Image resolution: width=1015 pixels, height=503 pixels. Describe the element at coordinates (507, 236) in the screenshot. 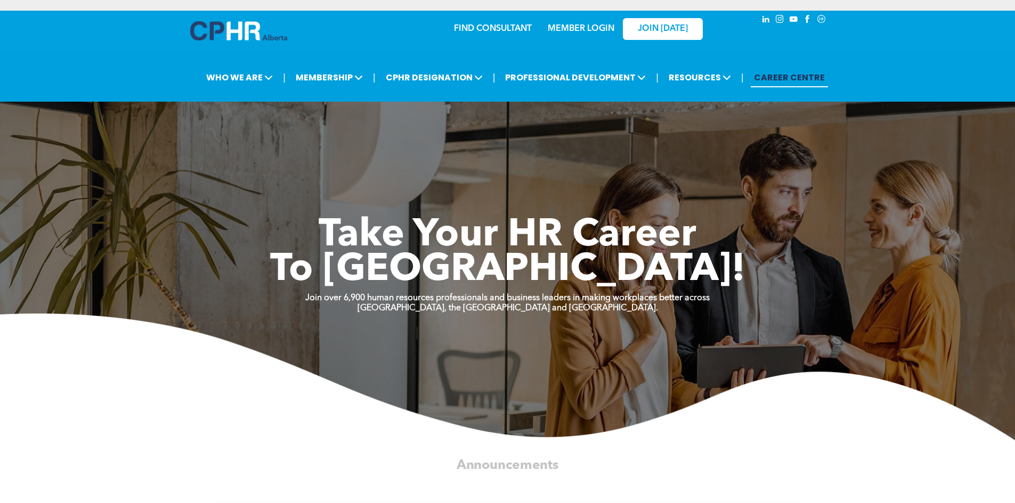

I see `span: Take Your HR Career` at that location.